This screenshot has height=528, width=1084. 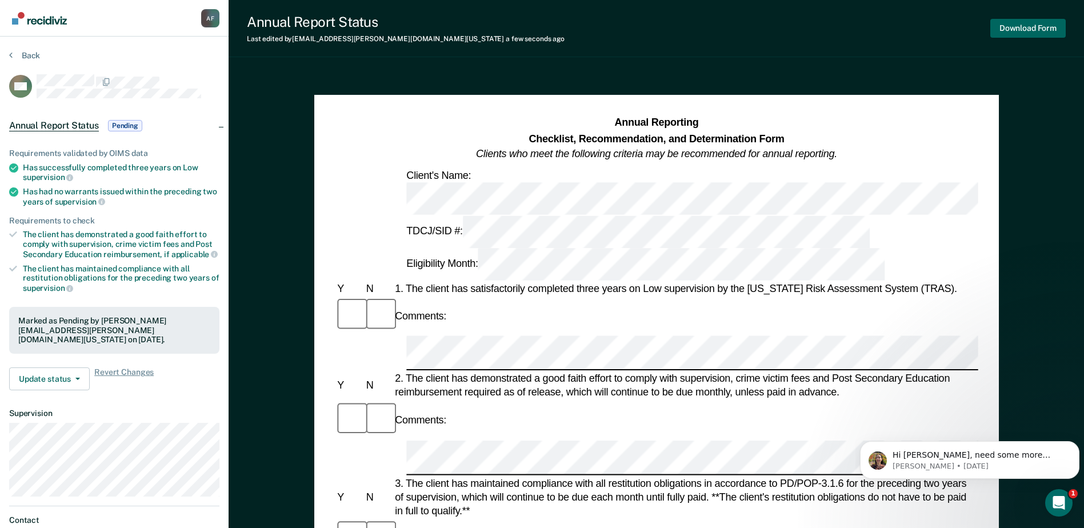 I want to click on div: Annual Report Status, so click(x=406, y=22).